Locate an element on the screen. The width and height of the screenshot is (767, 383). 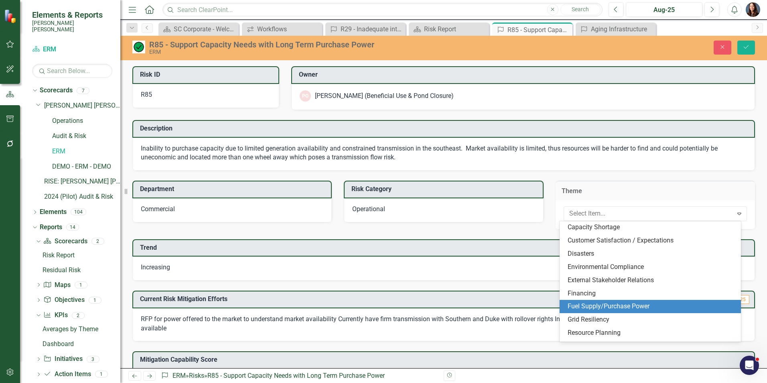
h3: Description is located at coordinates (445, 128).